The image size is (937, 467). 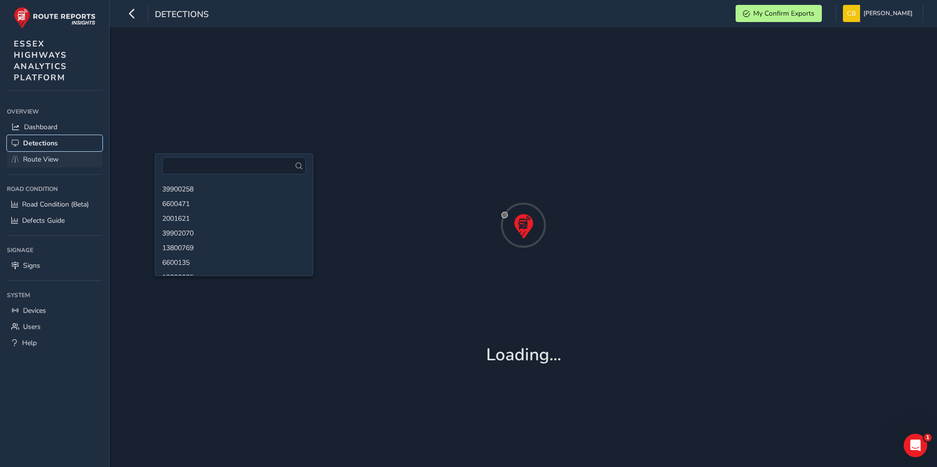 What do you see at coordinates (54, 343) in the screenshot?
I see `a: Help` at bounding box center [54, 343].